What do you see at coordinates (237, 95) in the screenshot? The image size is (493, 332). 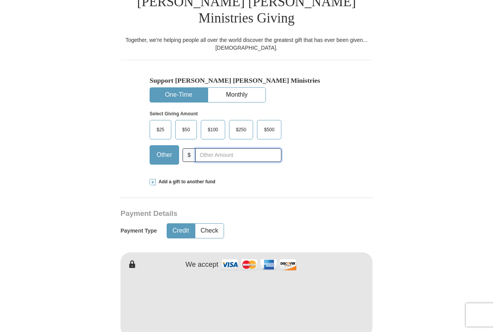 I see `button: Monthly` at bounding box center [237, 95].